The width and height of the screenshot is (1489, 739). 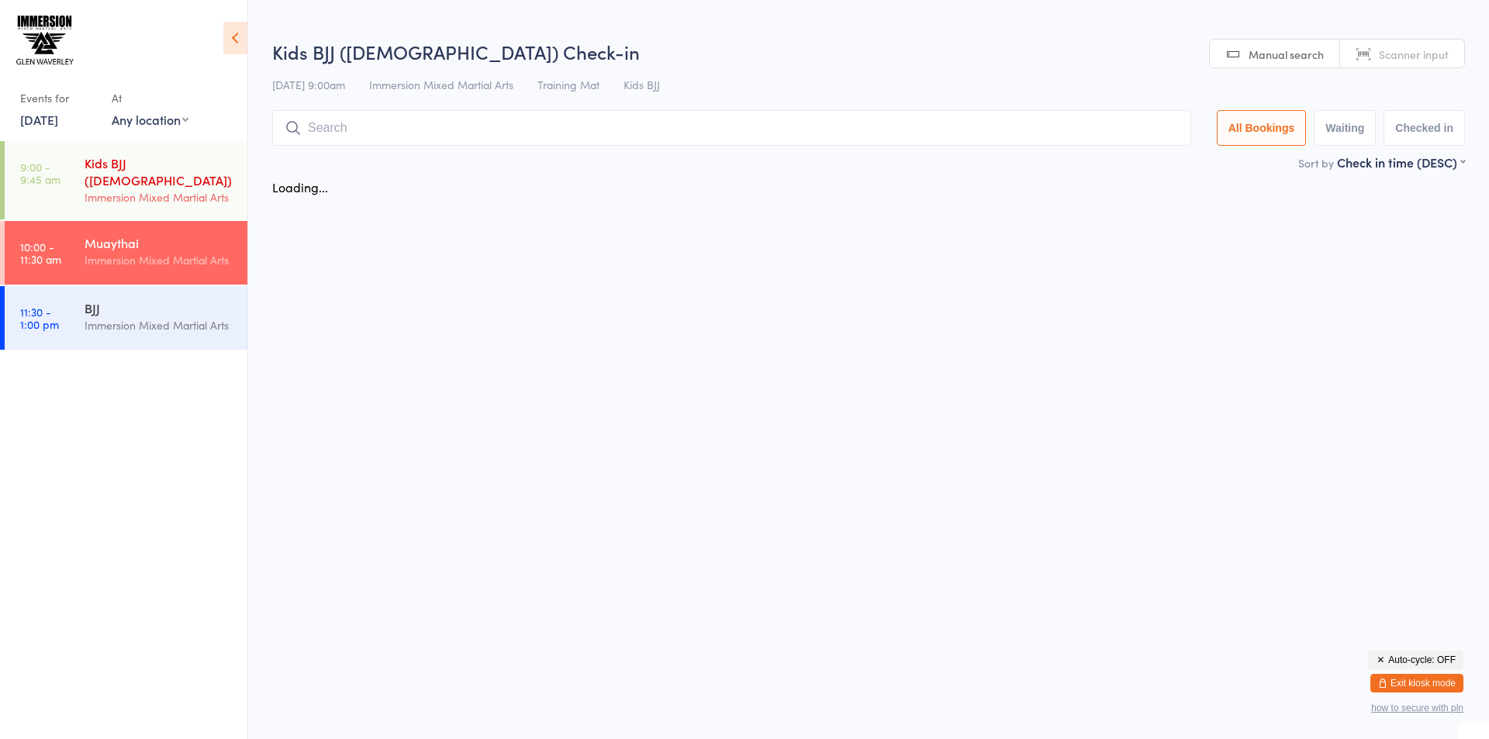 What do you see at coordinates (1423, 128) in the screenshot?
I see `button: Checked in` at bounding box center [1423, 128].